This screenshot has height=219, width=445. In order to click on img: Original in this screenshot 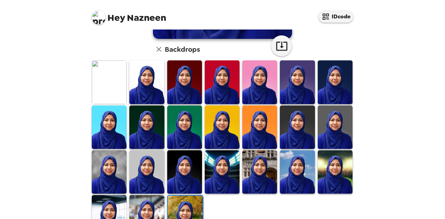, I will do `click(109, 82)`.